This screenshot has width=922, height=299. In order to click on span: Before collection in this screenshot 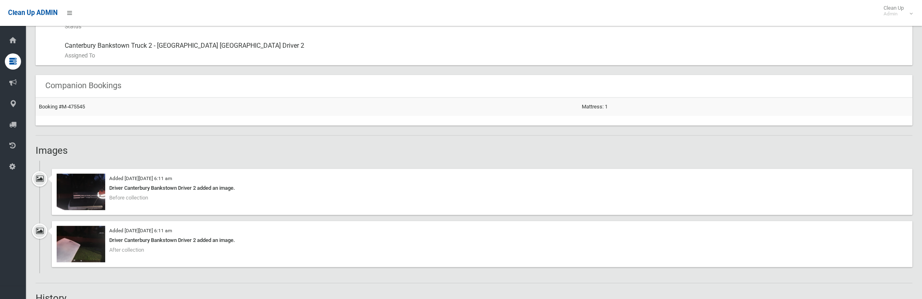, I will do `click(129, 197)`.